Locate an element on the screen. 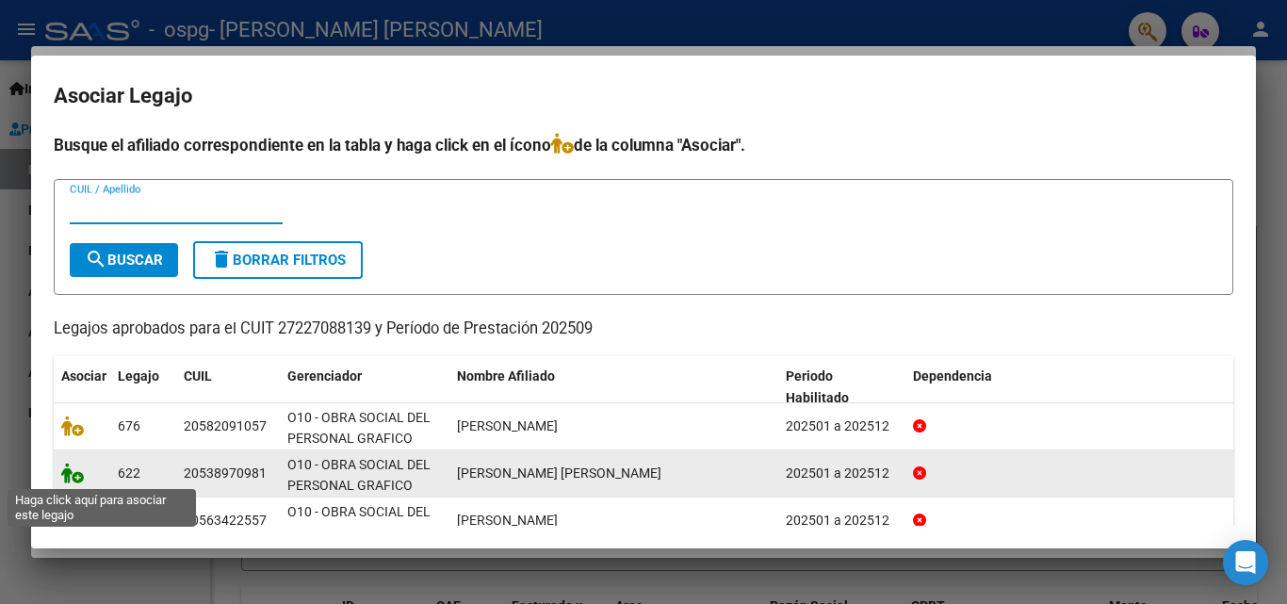 The image size is (1287, 604). datatable-header-cell: Periodo Habilitado is located at coordinates (841, 387).